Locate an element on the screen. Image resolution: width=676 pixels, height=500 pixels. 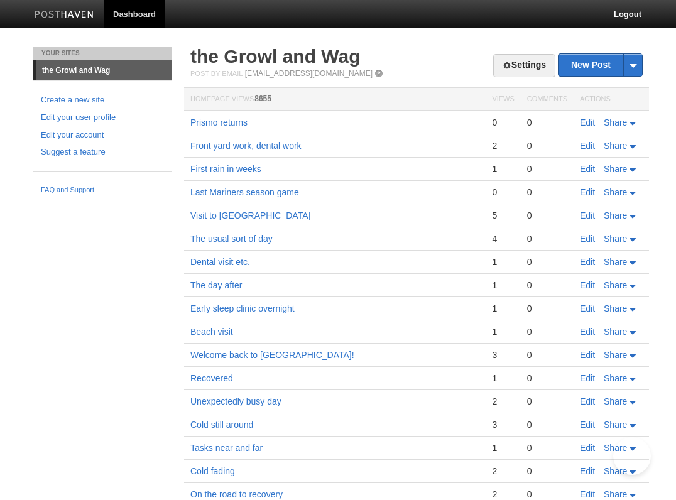
a: Edit your account is located at coordinates (102, 135).